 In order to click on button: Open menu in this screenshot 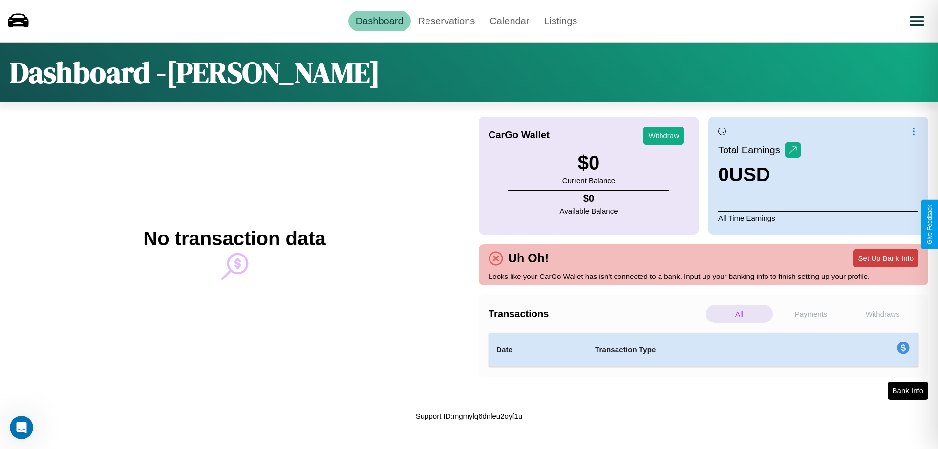, I will do `click(917, 21)`.